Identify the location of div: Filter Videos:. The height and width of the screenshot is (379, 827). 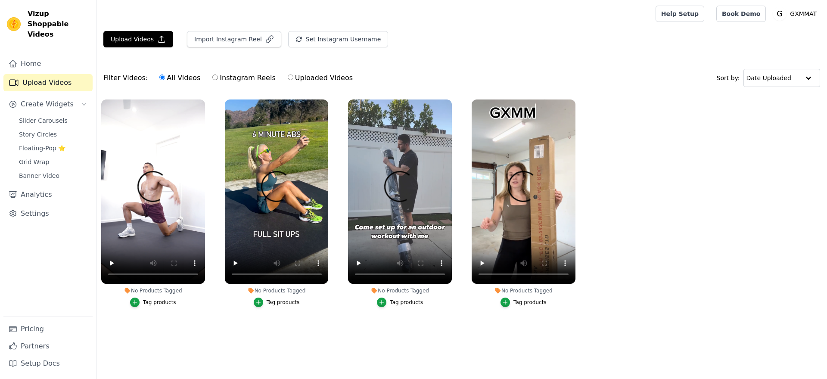
(230, 78).